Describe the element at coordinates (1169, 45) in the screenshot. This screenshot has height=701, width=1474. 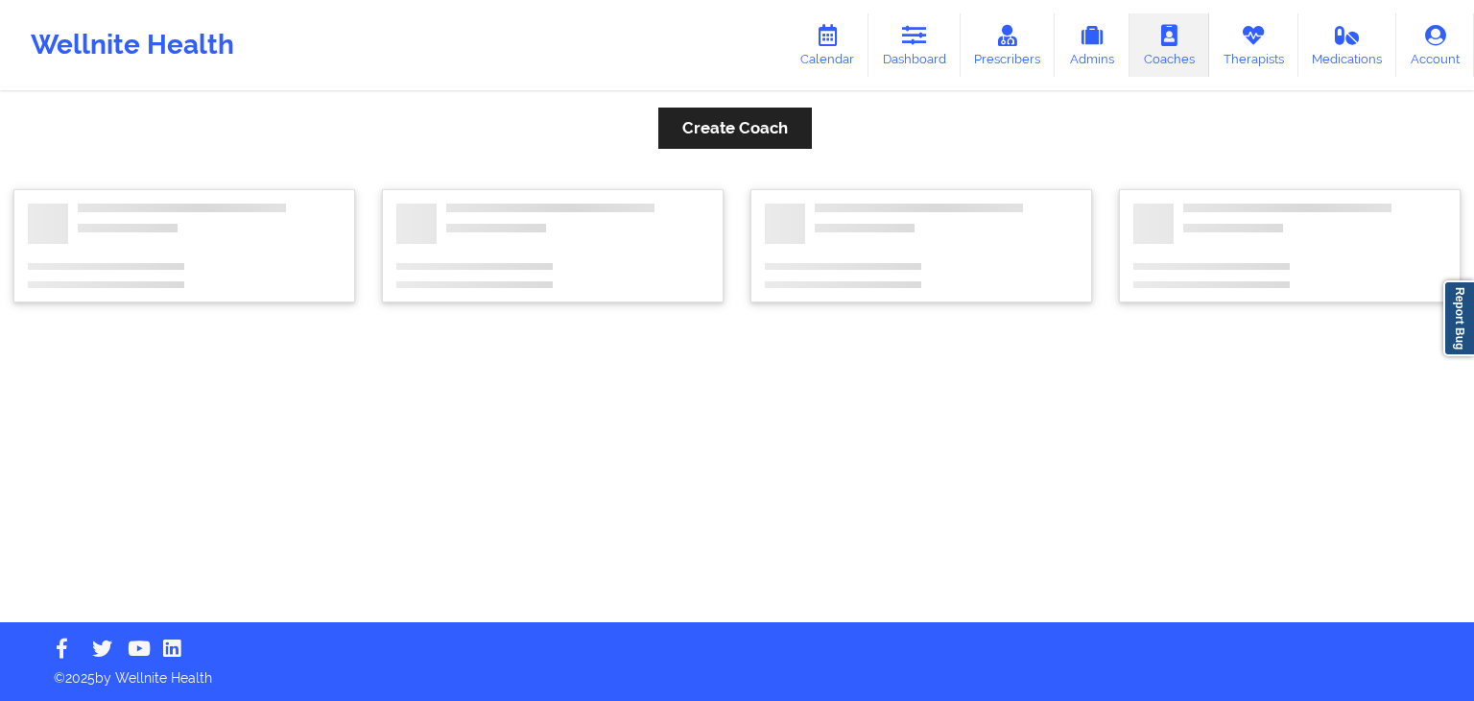
I see `a: Coaches` at that location.